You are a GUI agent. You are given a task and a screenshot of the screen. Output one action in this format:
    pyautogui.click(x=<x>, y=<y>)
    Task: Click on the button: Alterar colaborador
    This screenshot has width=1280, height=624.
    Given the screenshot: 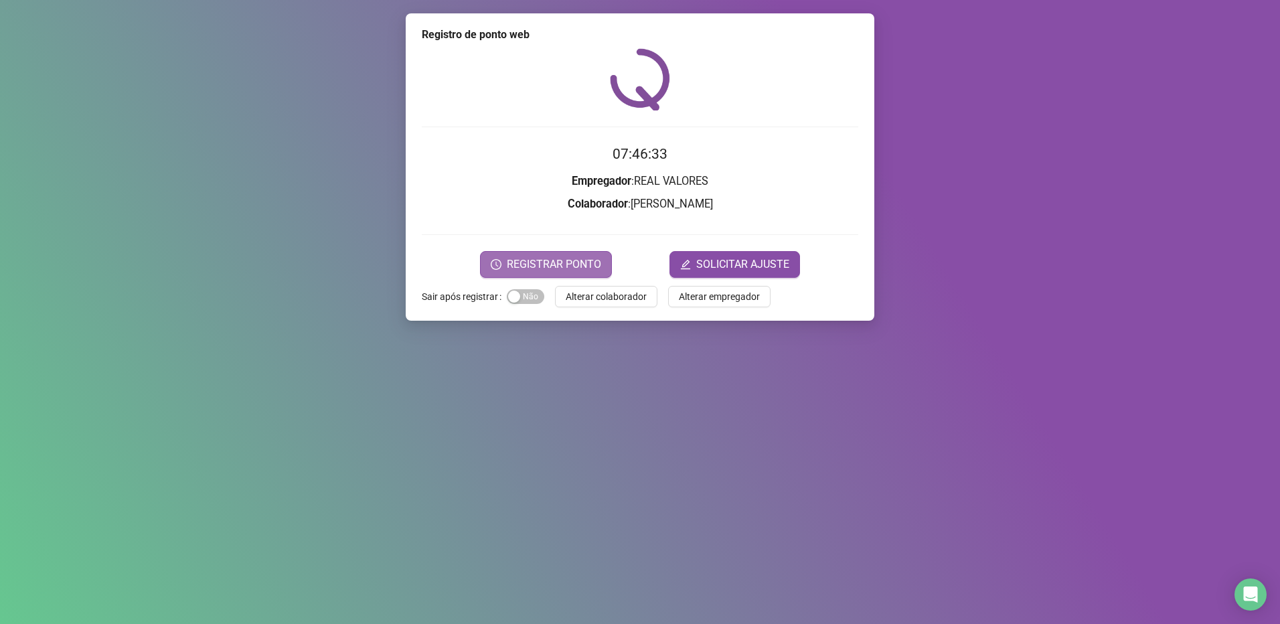 What is the action you would take?
    pyautogui.click(x=606, y=297)
    